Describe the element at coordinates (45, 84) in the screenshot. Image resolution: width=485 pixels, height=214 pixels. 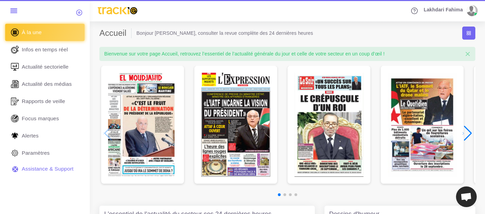
I see `a: Actualité des médias` at that location.